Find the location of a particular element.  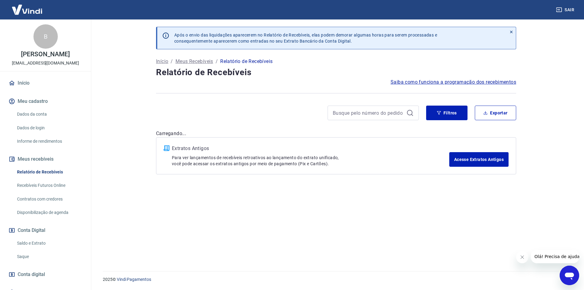

p: Meus Recebíveis is located at coordinates (194, 61).